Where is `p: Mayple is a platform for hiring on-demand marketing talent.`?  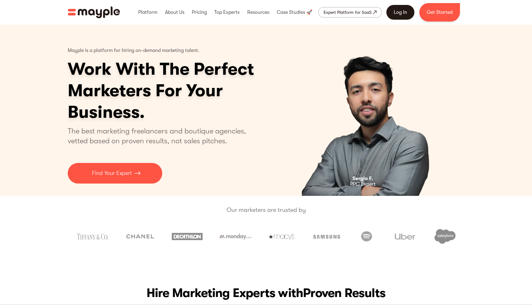
p: Mayple is a platform for hiring on-demand marketing talent. is located at coordinates (134, 51).